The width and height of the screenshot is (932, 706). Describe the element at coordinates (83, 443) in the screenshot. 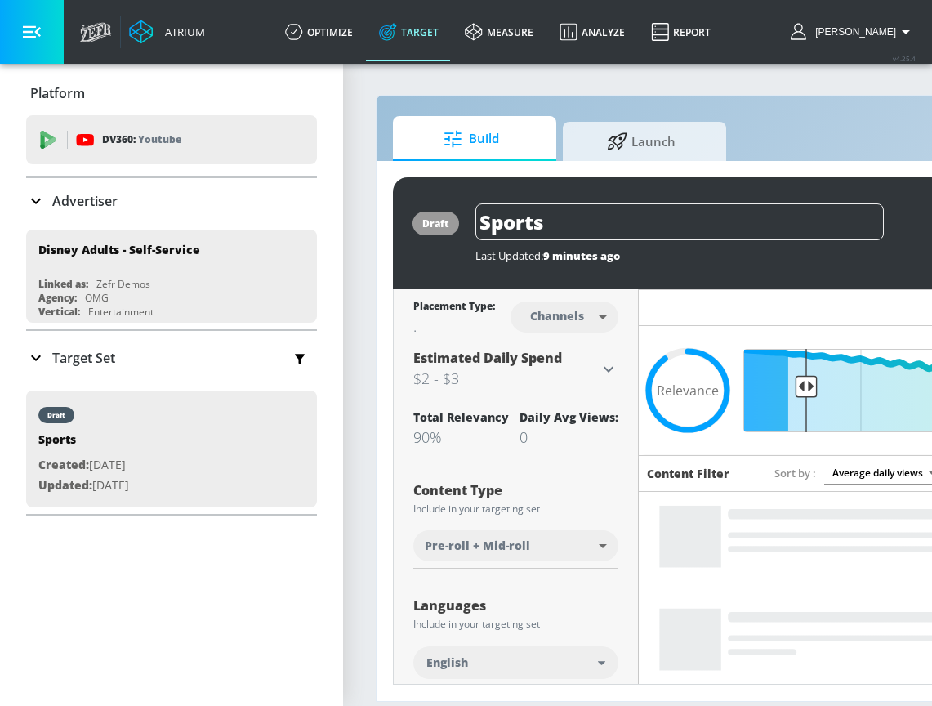

I see `div: Sports` at that location.